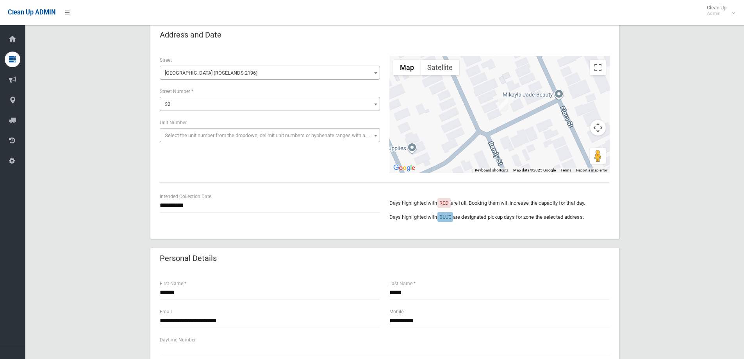  Describe the element at coordinates (499, 203) in the screenshot. I see `p: Days highlighted with are full. Booking them will increase the capacity for that day.` at that location.